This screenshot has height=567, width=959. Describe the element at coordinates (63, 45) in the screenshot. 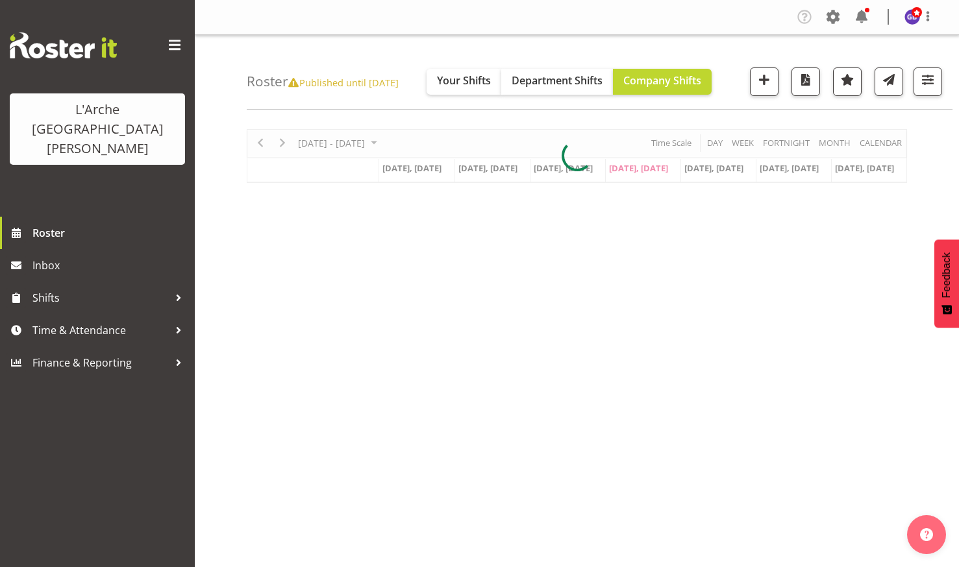

I see `img: Rosterit website logo` at that location.